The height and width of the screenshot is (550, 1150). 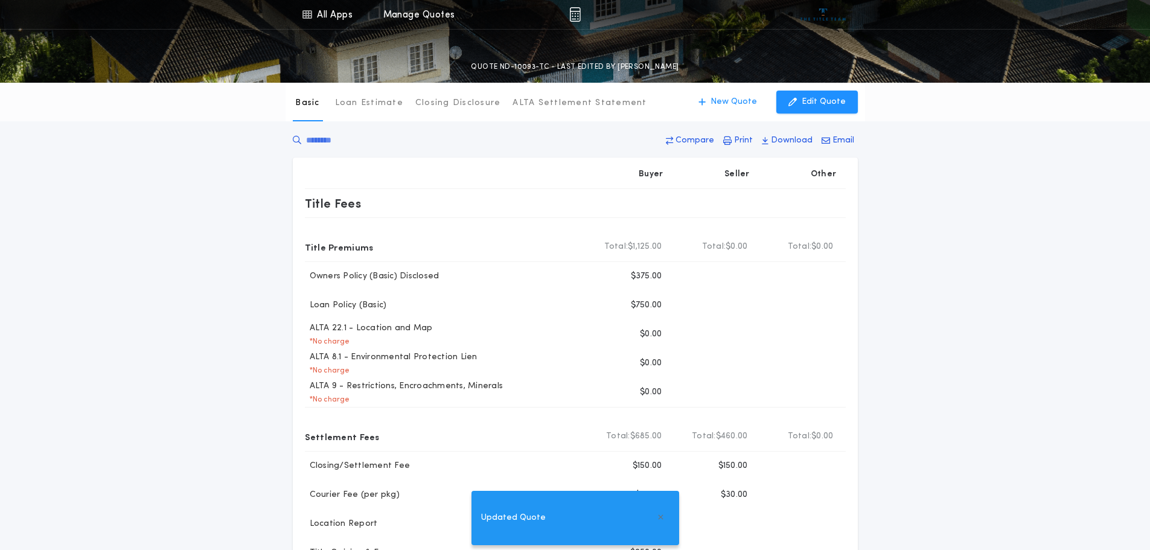 What do you see at coordinates (646, 436) in the screenshot?
I see `span: $685.00` at bounding box center [646, 436].